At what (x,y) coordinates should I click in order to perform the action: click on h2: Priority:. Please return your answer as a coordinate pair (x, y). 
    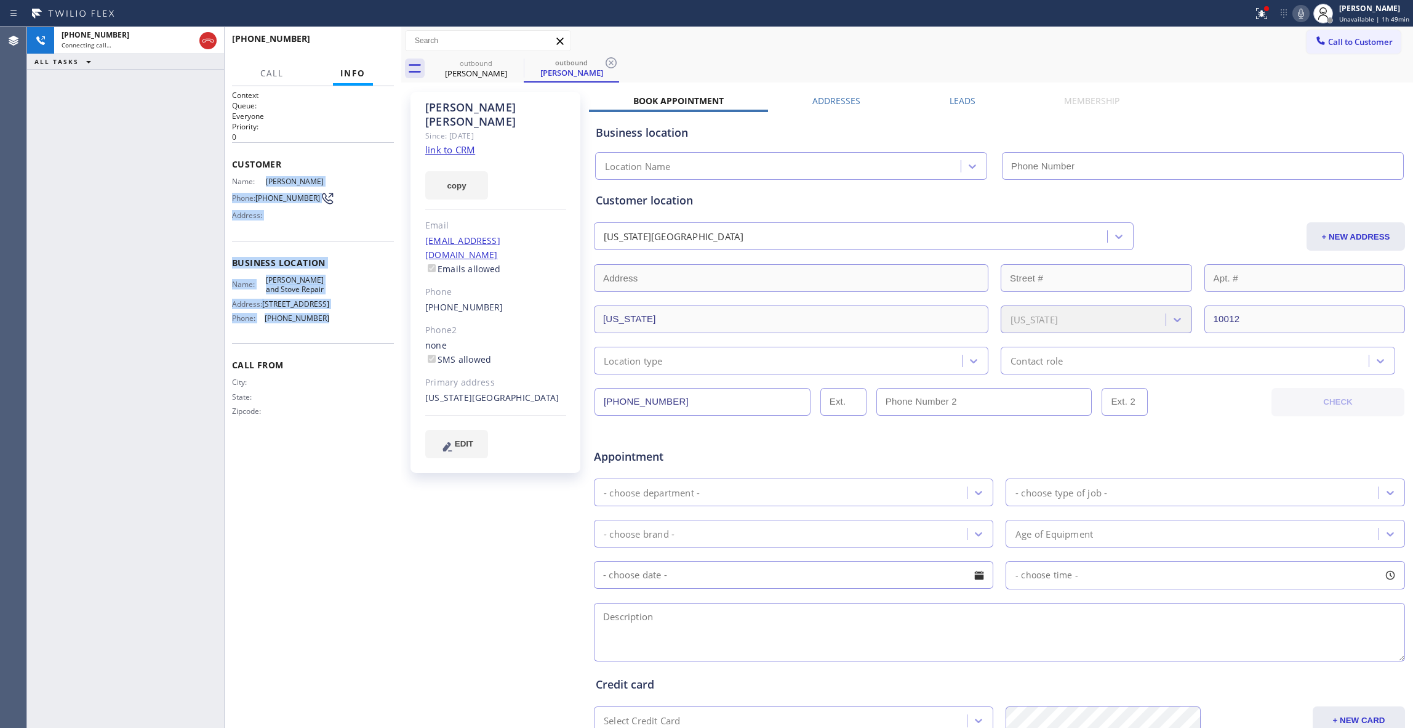
    Looking at the image, I should click on (313, 126).